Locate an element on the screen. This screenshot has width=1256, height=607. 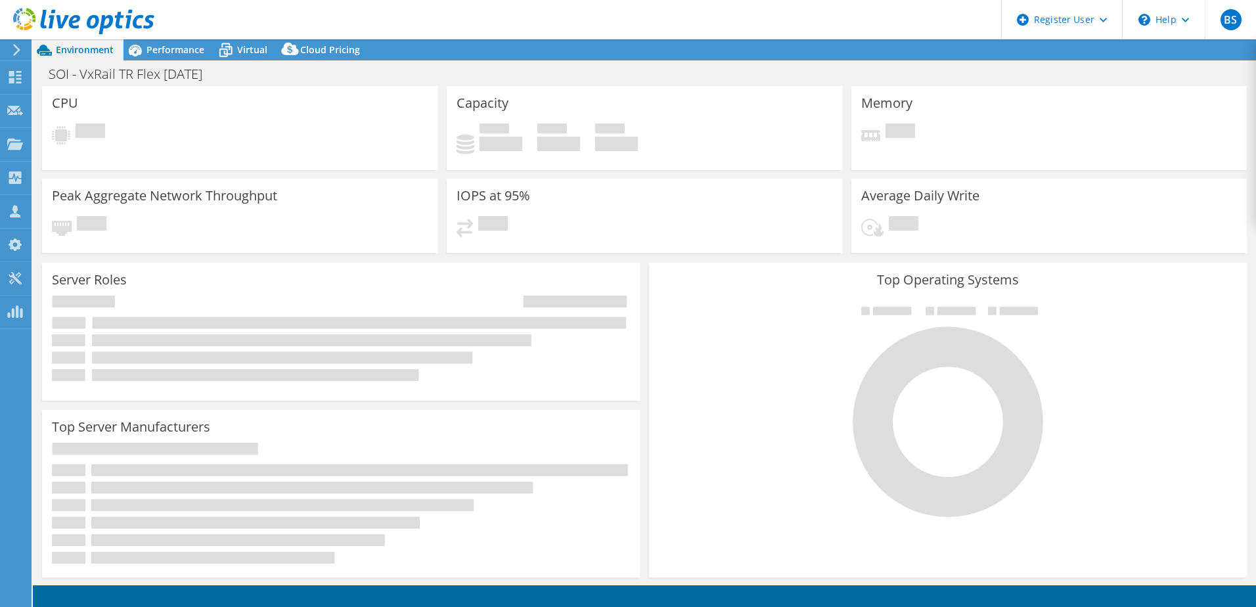
svg: \n is located at coordinates (1144, 20).